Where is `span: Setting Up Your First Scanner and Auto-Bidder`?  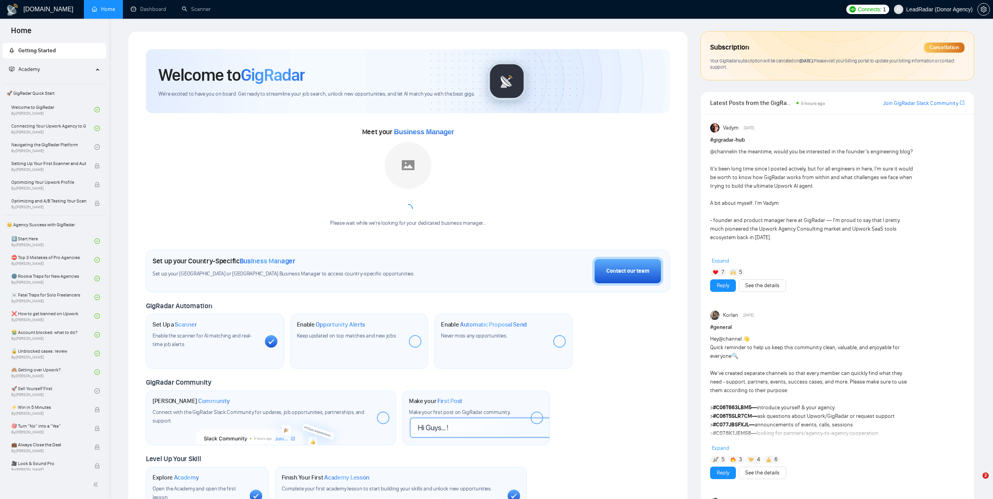
span: Setting Up Your First Scanner and Auto-Bidder is located at coordinates (49, 164).